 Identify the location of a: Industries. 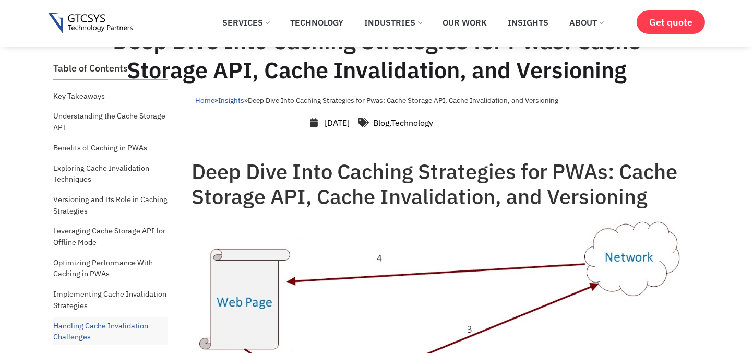
(393, 22).